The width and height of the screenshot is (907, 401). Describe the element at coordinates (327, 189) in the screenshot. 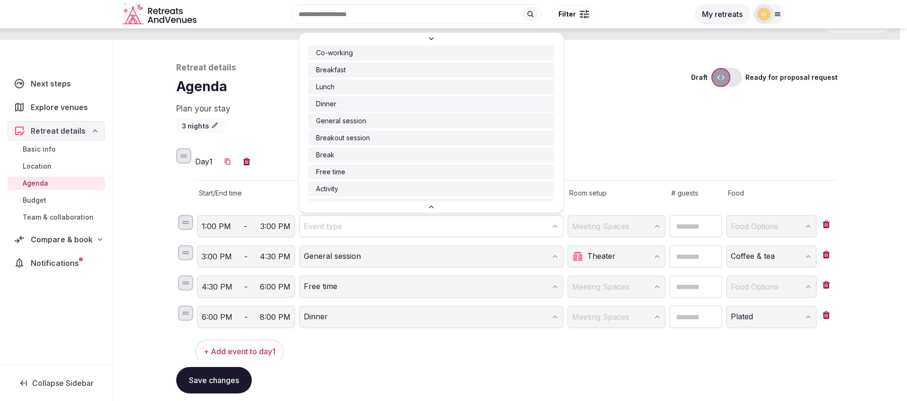

I see `span: Activity` at that location.